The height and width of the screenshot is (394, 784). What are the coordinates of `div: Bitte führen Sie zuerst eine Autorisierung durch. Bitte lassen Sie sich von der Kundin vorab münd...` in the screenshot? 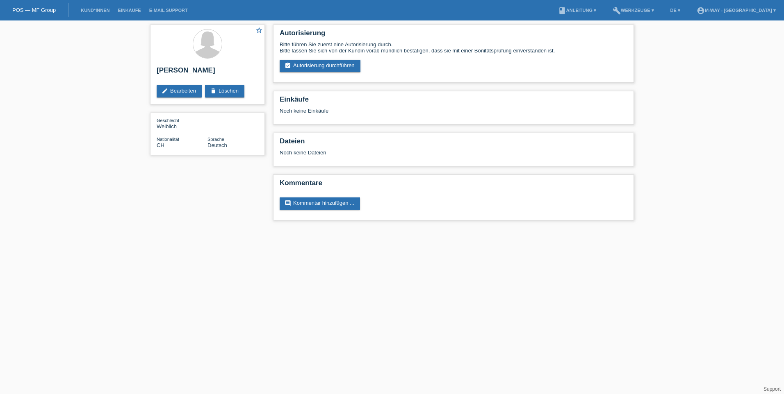 It's located at (453, 48).